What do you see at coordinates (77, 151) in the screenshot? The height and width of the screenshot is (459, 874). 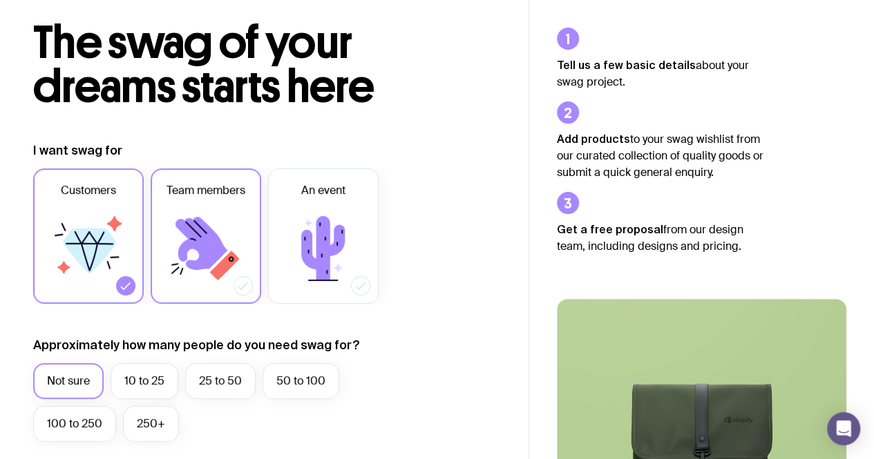 I see `label: I want swag for` at bounding box center [77, 151].